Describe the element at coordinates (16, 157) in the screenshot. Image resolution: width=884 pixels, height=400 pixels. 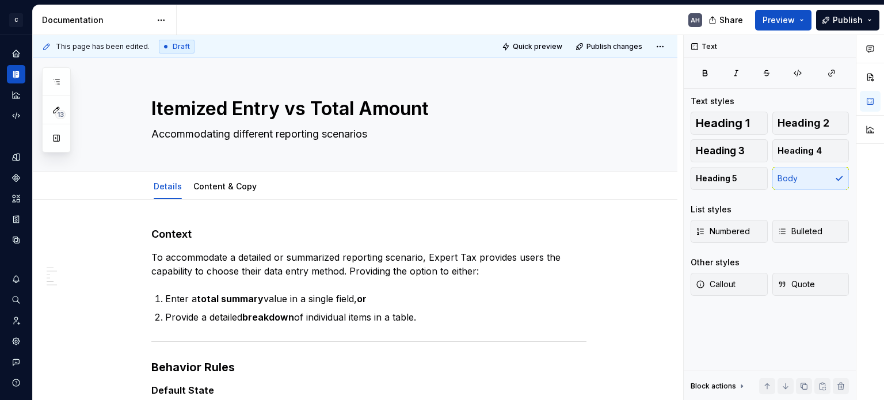
I see `div: Design tokens` at that location.